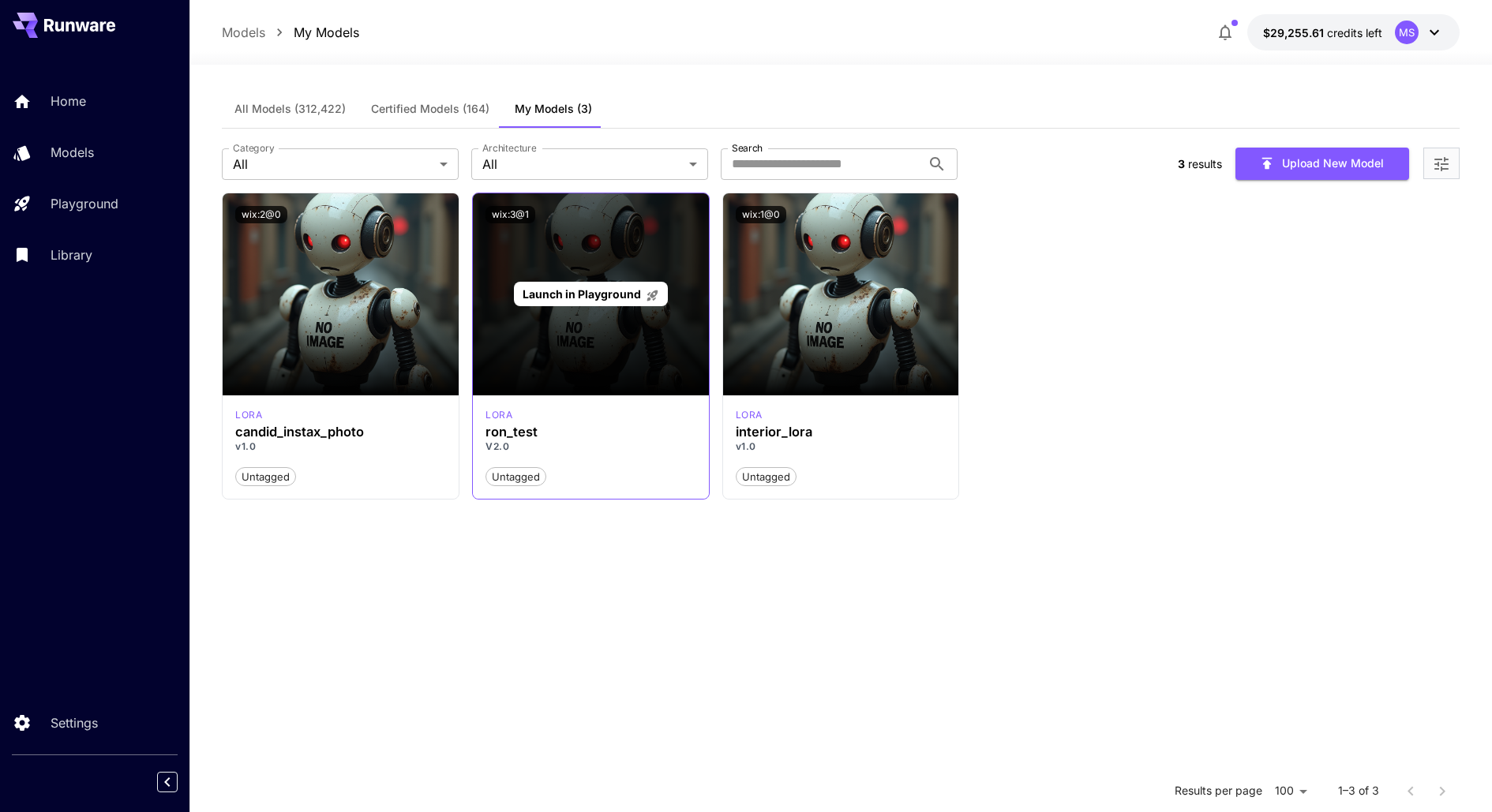  What do you see at coordinates (746, 148) in the screenshot?
I see `label: Search` at bounding box center [746, 148].